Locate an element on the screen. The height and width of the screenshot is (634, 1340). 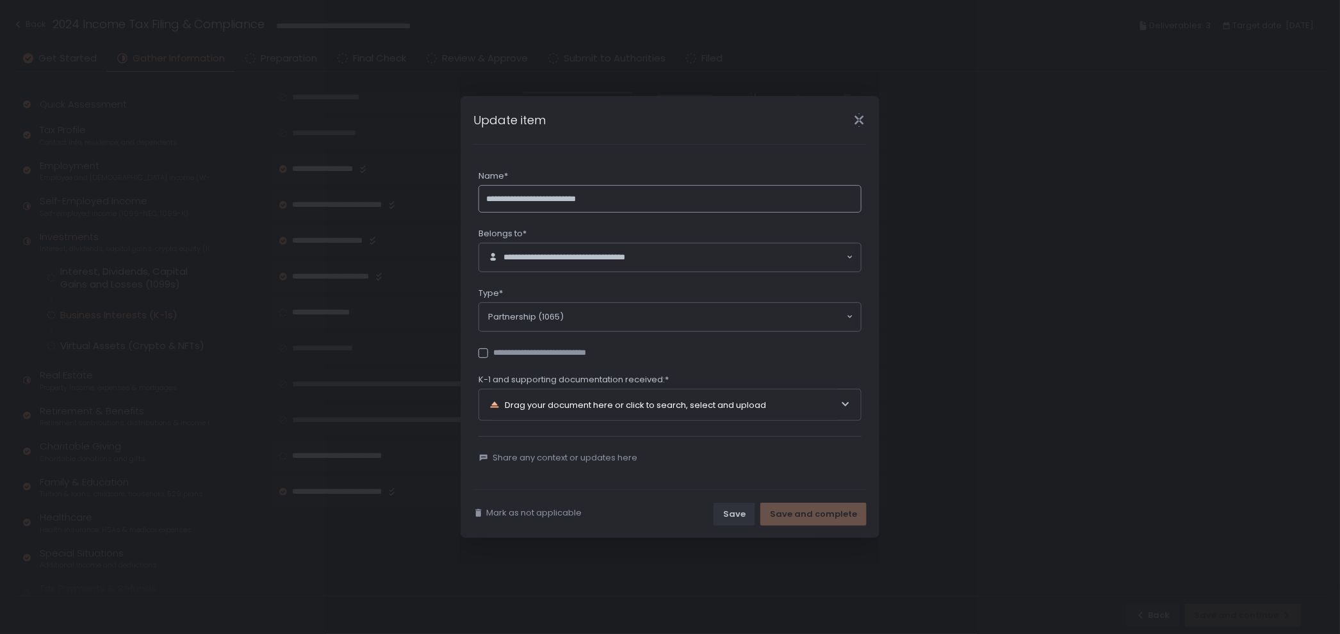
span: Share any context or updates here is located at coordinates (565, 458).